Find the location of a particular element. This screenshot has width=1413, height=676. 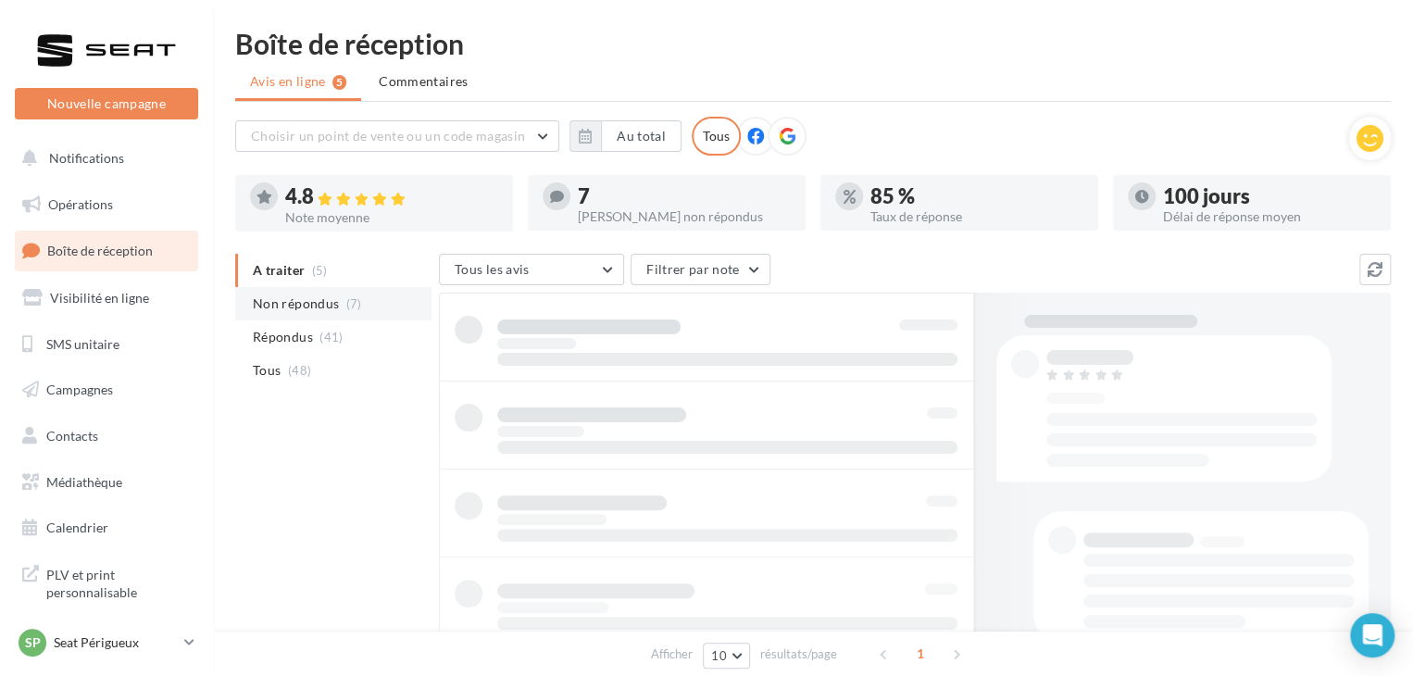

a: Opérations is located at coordinates (106, 205).